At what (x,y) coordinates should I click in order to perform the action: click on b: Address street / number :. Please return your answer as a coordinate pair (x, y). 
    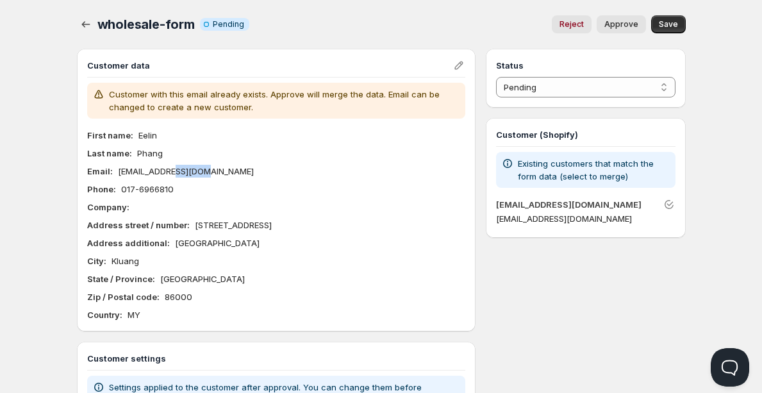
    Looking at the image, I should click on (139, 225).